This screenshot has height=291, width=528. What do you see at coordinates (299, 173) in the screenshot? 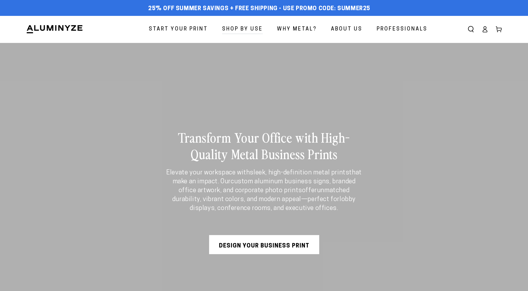
I see `strong: sleek, high-definition metal prints` at bounding box center [299, 173].